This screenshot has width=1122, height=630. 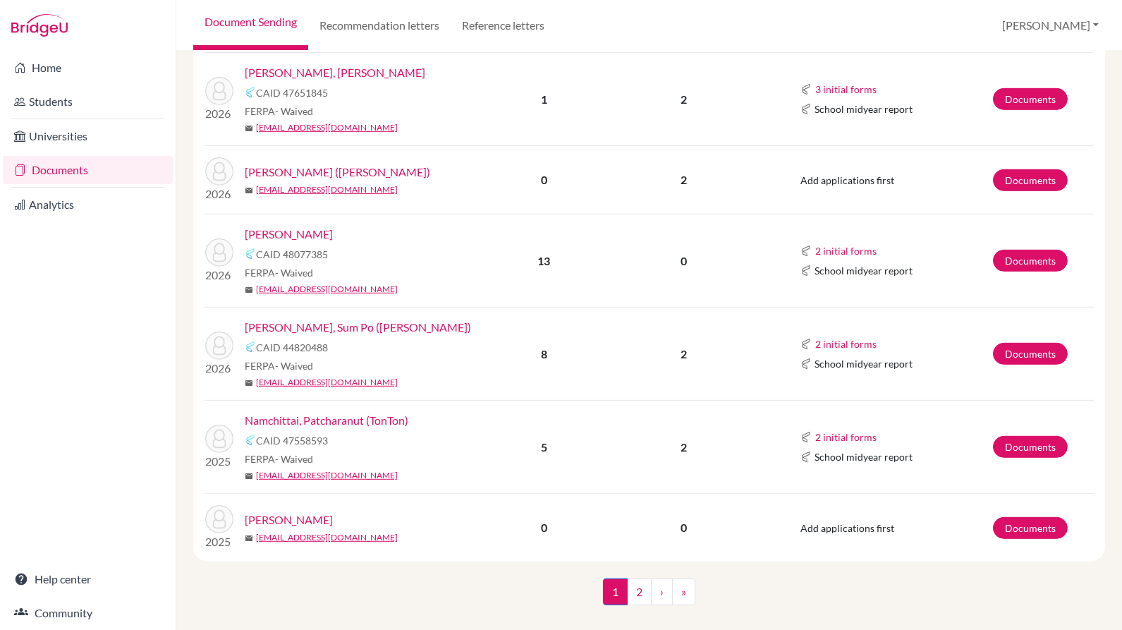 What do you see at coordinates (544, 446) in the screenshot?
I see `b: 5` at bounding box center [544, 446].